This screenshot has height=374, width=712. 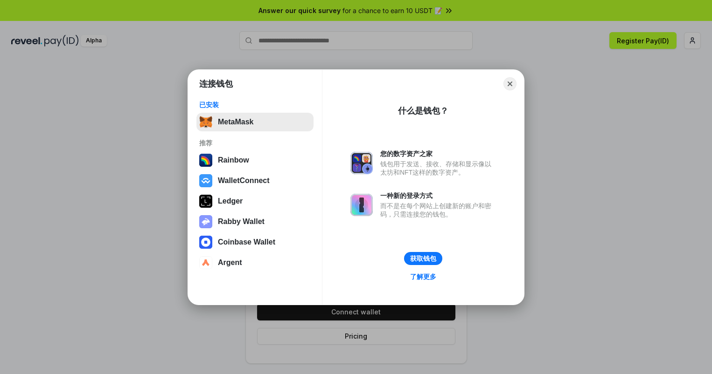 What do you see at coordinates (423, 277) in the screenshot?
I see `div: 了解更多` at bounding box center [423, 277].